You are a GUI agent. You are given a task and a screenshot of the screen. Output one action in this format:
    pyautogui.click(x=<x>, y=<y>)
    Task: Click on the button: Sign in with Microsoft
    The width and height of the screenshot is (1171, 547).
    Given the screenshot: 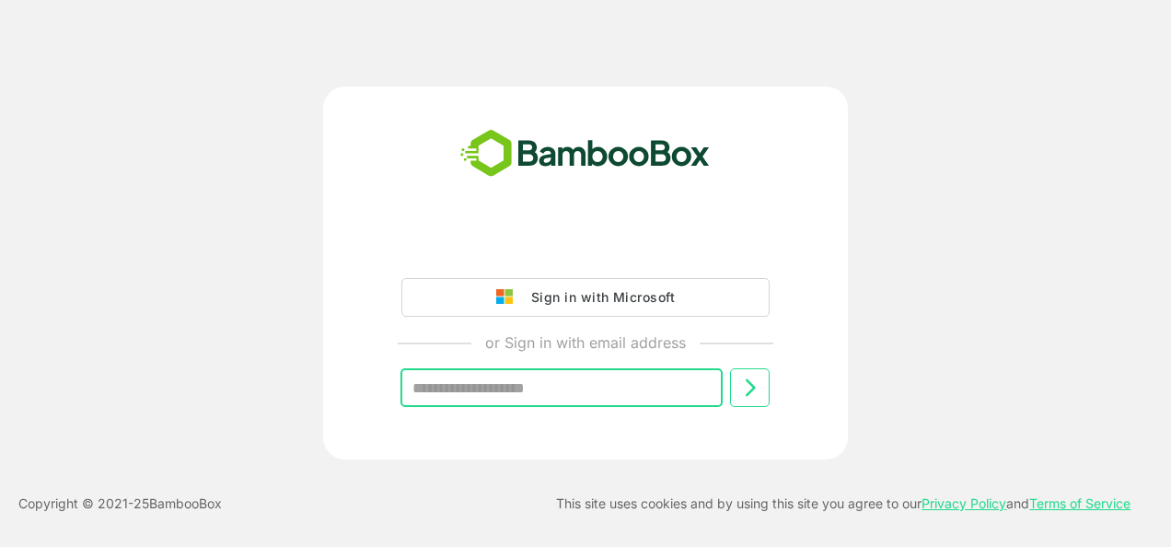 What is the action you would take?
    pyautogui.click(x=586, y=297)
    